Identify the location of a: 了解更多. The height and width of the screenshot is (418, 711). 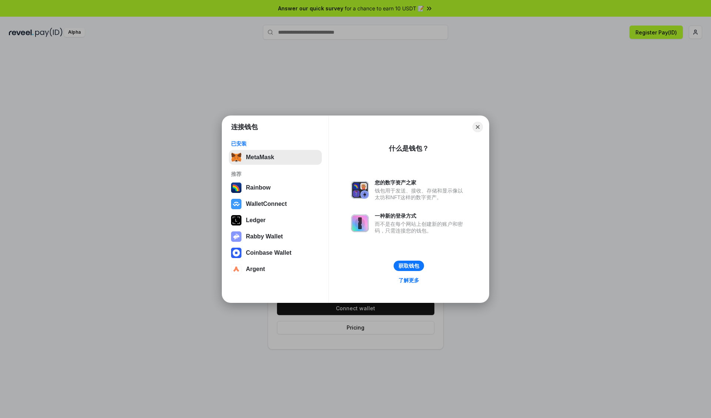
(409, 281).